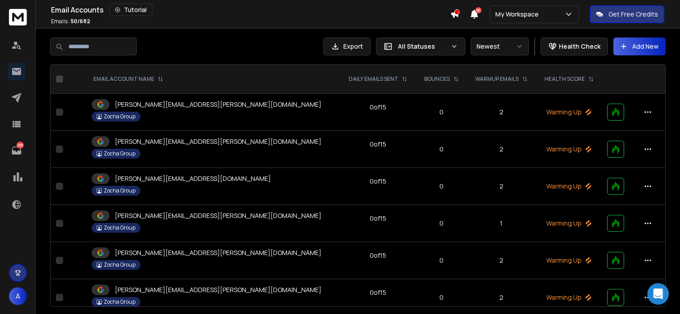  I want to click on div: EMAIL ACCOUNT NAME, so click(128, 79).